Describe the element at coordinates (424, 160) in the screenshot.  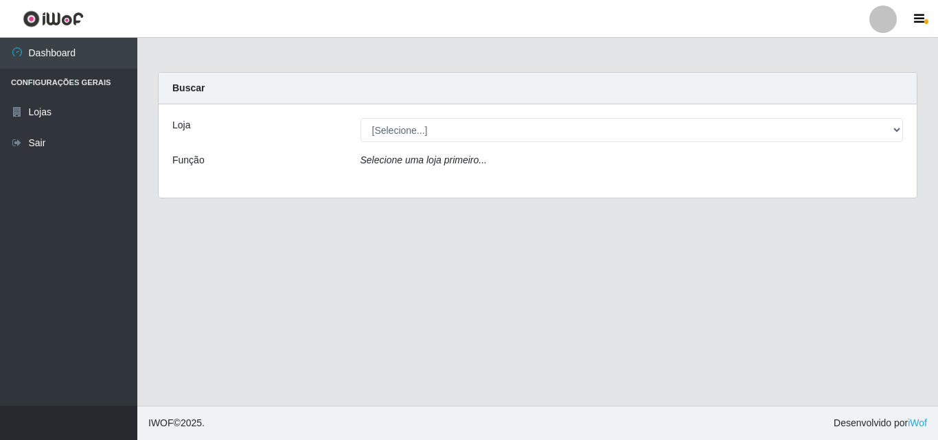
I see `i: Selecione uma loja primeiro...` at that location.